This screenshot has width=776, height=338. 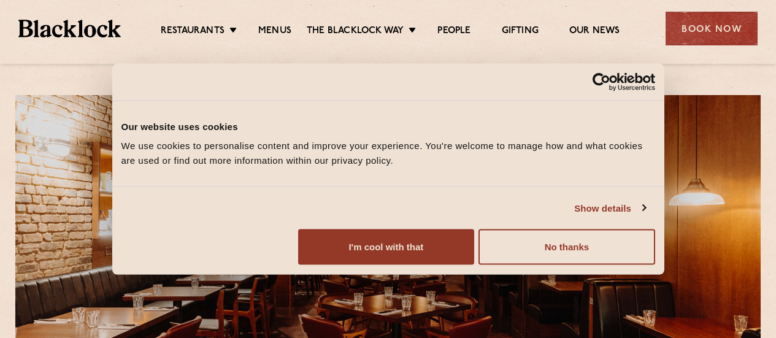 I want to click on a: Usercentrics Cookiebot - opens in a new window, so click(x=601, y=82).